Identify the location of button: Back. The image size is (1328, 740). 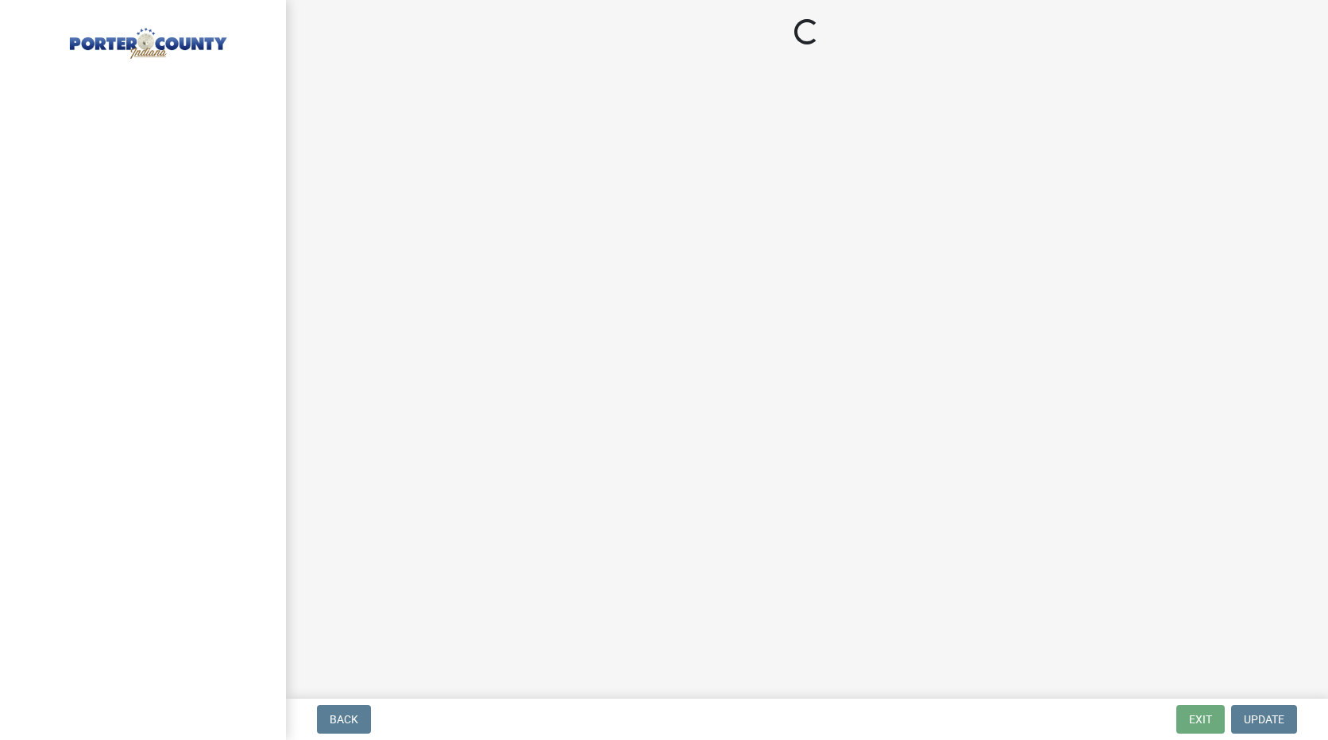
(344, 720).